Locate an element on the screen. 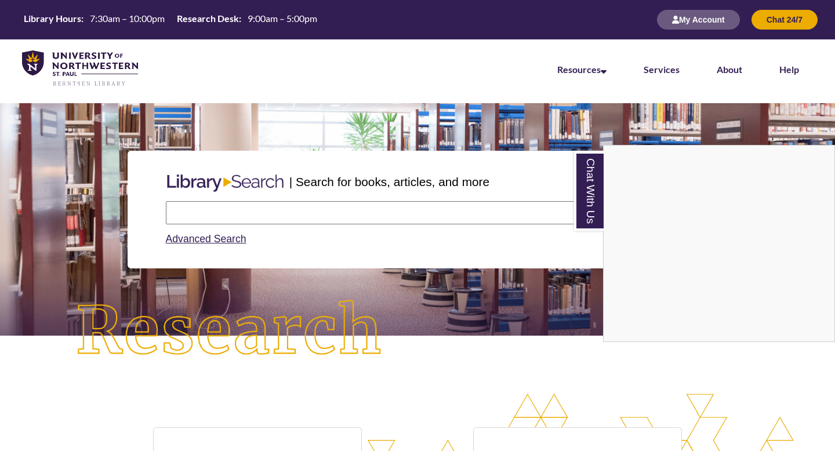 The image size is (835, 451). a: Help is located at coordinates (789, 69).